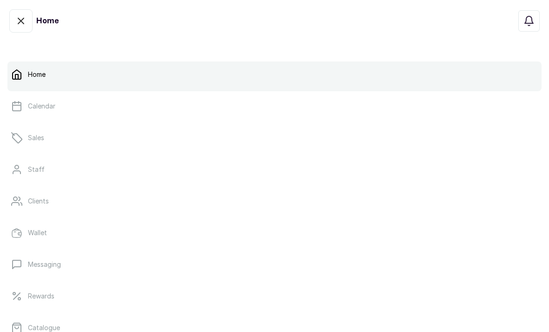 The width and height of the screenshot is (549, 332). I want to click on p: Messaging, so click(44, 264).